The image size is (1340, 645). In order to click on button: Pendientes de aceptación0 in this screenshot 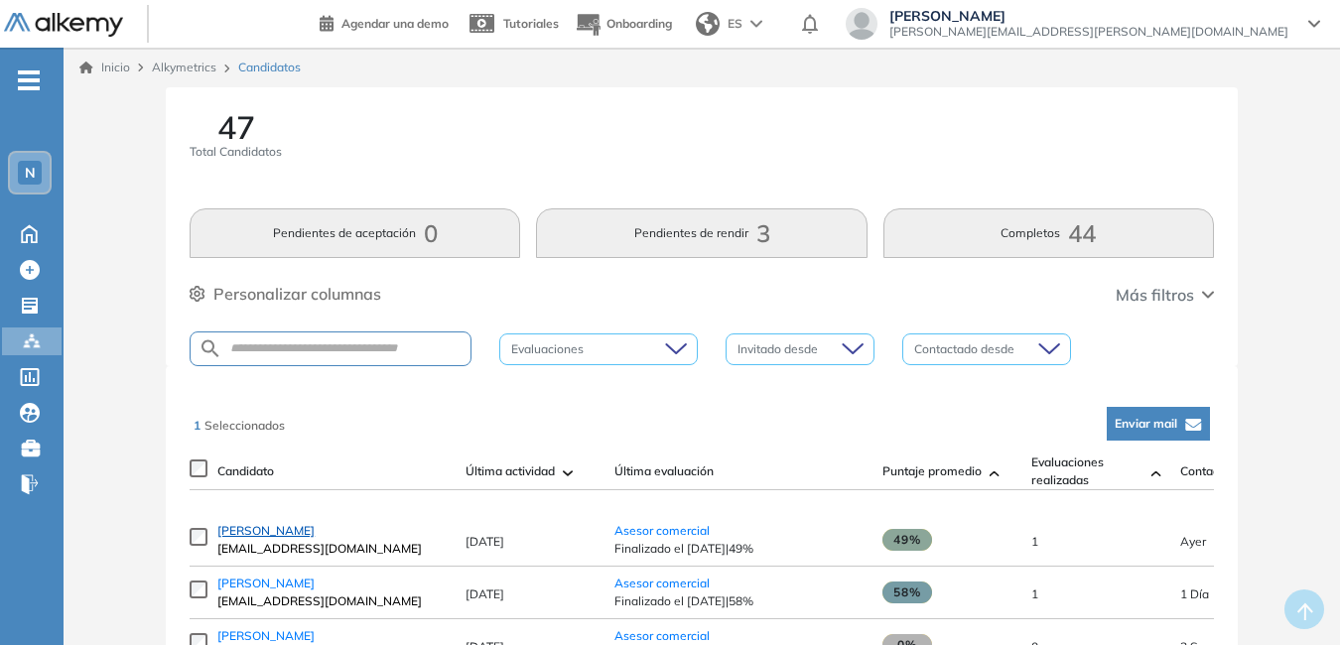, I will do `click(354, 233)`.